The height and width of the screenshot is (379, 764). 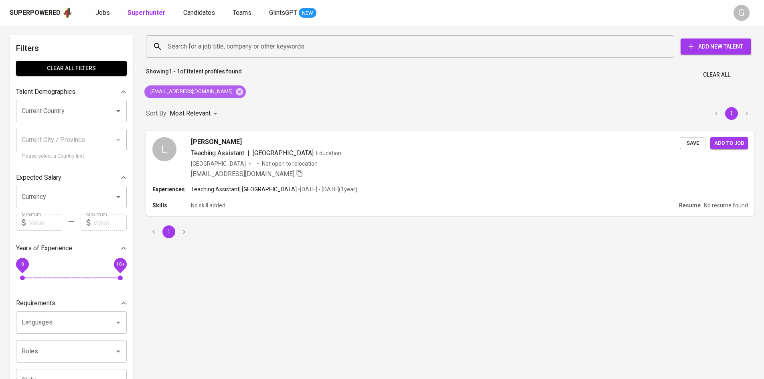 I want to click on p: No resume found, so click(x=726, y=205).